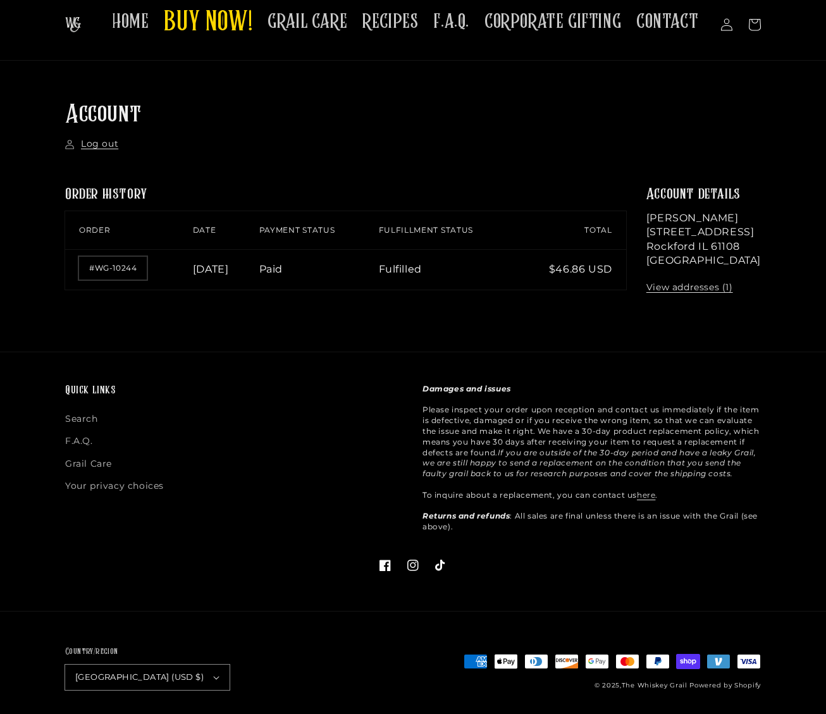 The image size is (826, 714). What do you see at coordinates (89, 464) in the screenshot?
I see `a: Grail Care` at bounding box center [89, 464].